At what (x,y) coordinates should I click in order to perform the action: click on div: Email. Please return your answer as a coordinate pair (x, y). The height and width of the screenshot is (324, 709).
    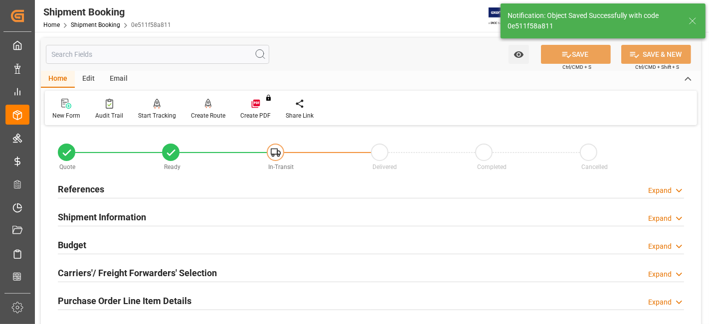
    Looking at the image, I should click on (119, 79).